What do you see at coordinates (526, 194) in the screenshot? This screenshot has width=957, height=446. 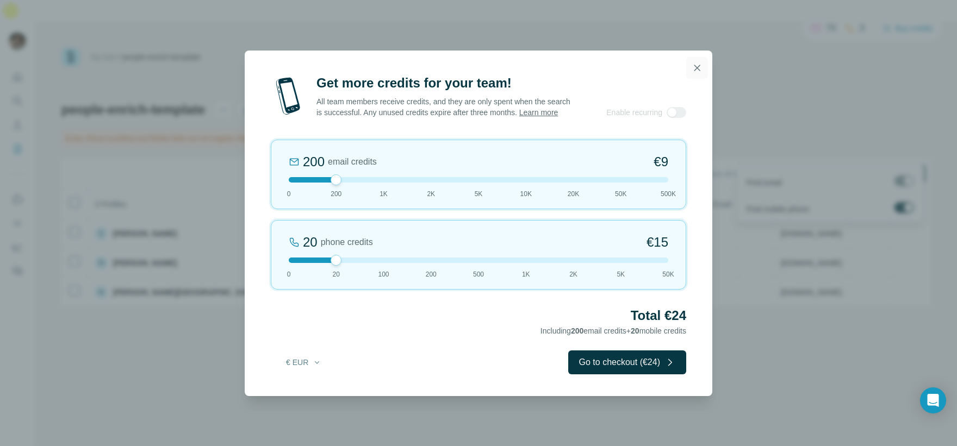 I see `span: 10K` at bounding box center [526, 194].